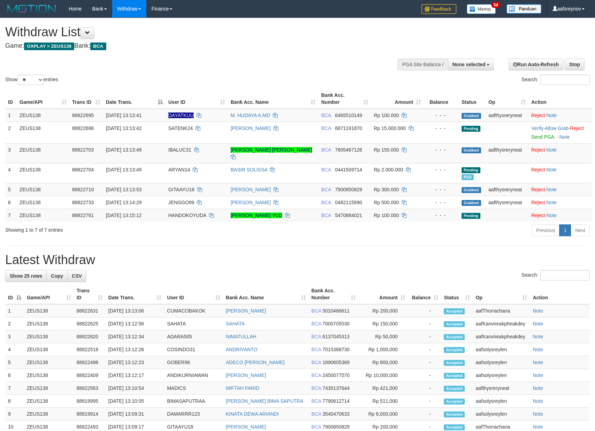 The height and width of the screenshot is (431, 595). What do you see at coordinates (565, 80) in the screenshot?
I see `input: Search:` at bounding box center [565, 80].